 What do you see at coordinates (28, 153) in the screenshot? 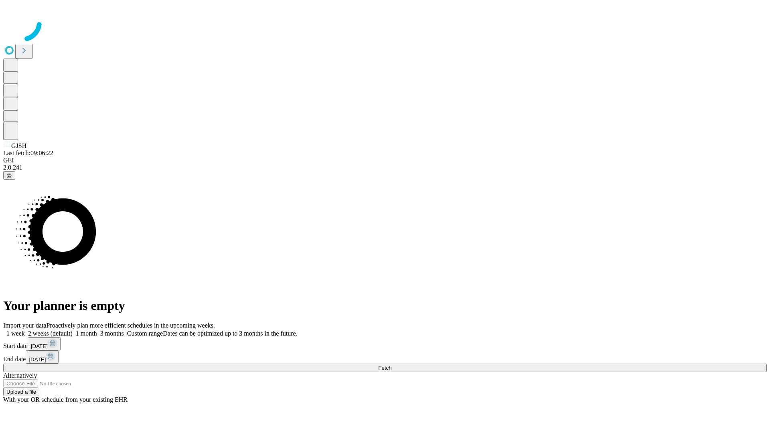
I see `span: Last fetch: 09:06:22` at bounding box center [28, 153].